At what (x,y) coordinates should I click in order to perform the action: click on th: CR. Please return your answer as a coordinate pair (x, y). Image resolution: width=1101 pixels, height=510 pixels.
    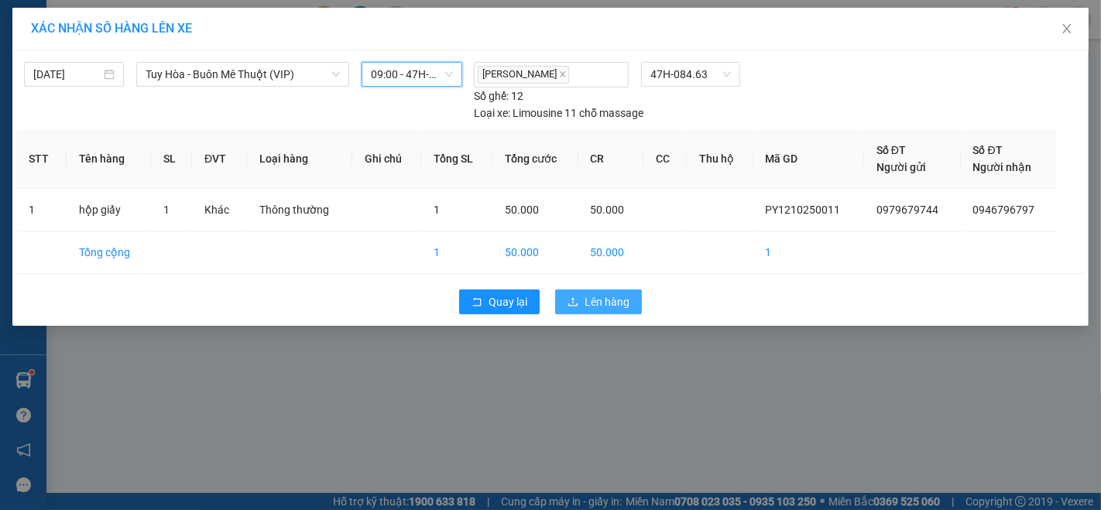
    Looking at the image, I should click on (611, 159).